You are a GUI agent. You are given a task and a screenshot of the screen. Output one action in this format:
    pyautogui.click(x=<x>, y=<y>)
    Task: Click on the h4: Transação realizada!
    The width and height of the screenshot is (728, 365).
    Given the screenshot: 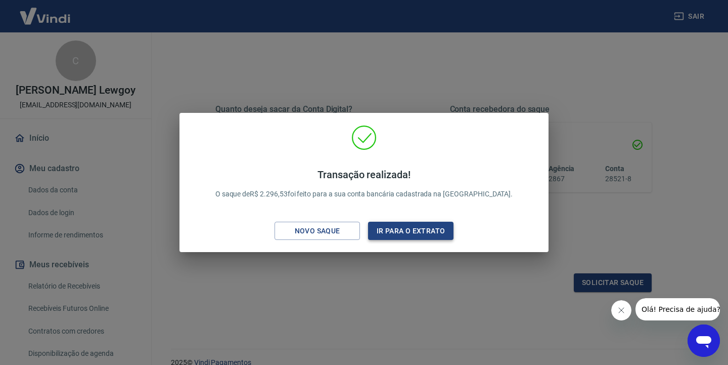 What is the action you would take?
    pyautogui.click(x=364, y=175)
    